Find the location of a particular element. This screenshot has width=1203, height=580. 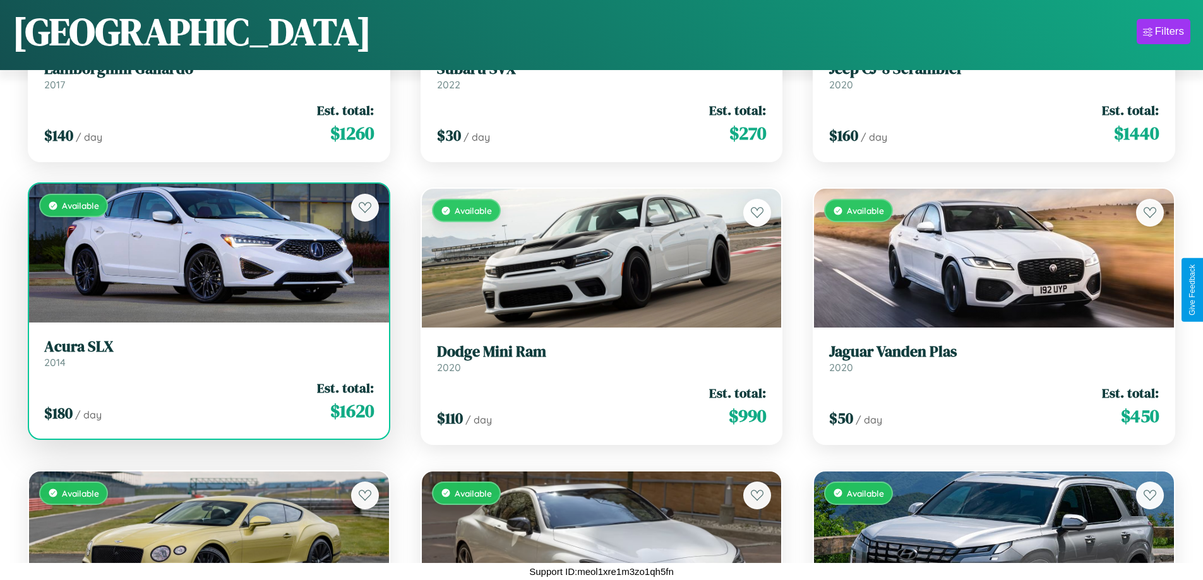

a: Dodge Mini Ram2020 is located at coordinates (602, 358).